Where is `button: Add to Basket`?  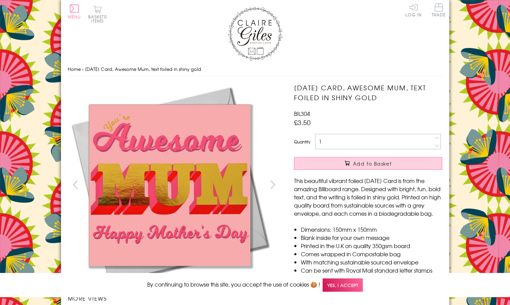
button: Add to Basket is located at coordinates (368, 163).